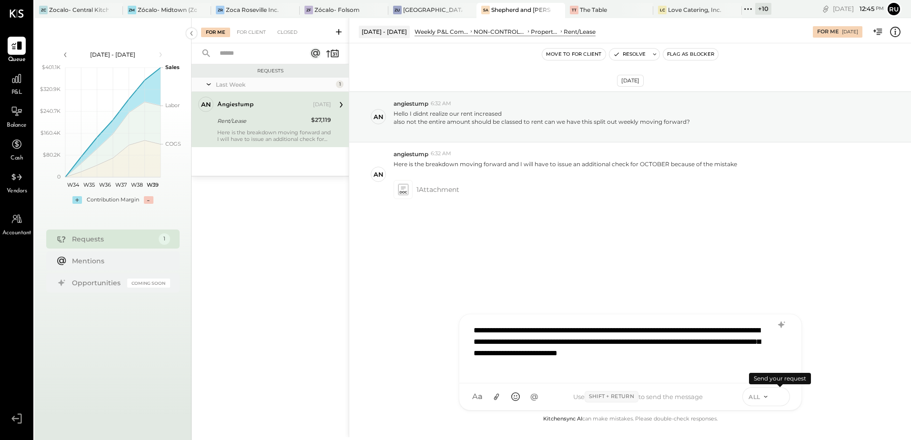 This screenshot has width=911, height=440. What do you see at coordinates (894, 9) in the screenshot?
I see `button: Ru` at bounding box center [894, 9].